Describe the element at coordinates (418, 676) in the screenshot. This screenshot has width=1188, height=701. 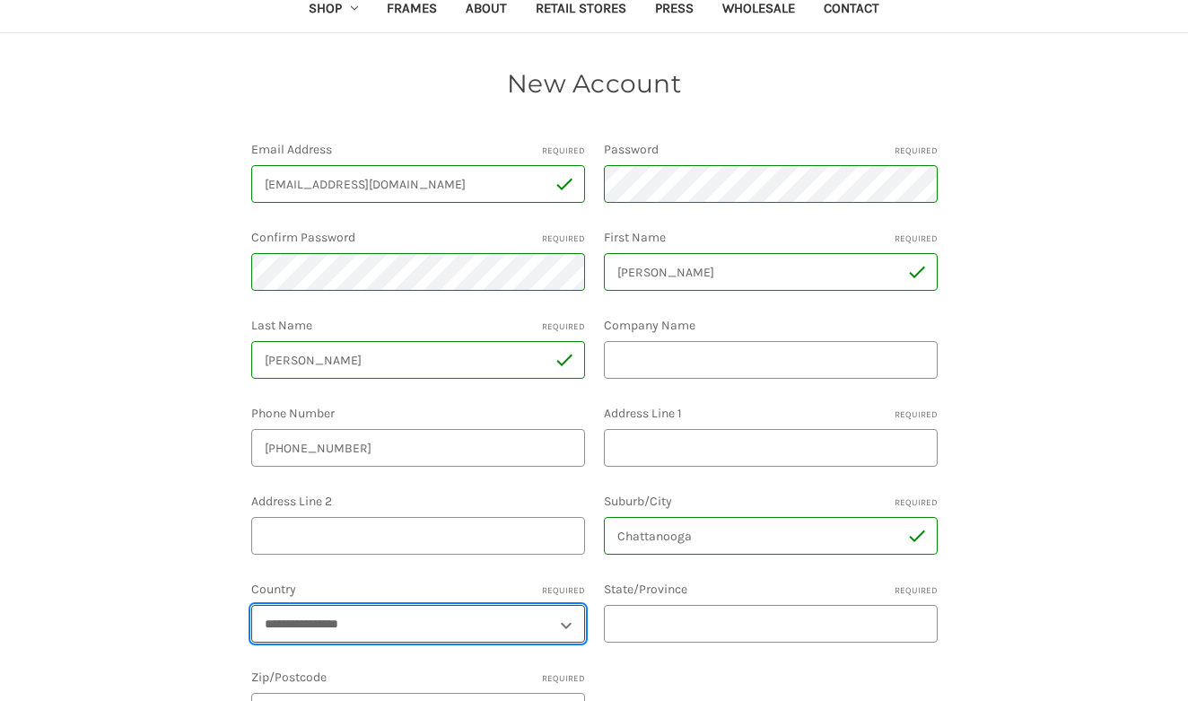
I see `label: Zip/Postcode` at that location.